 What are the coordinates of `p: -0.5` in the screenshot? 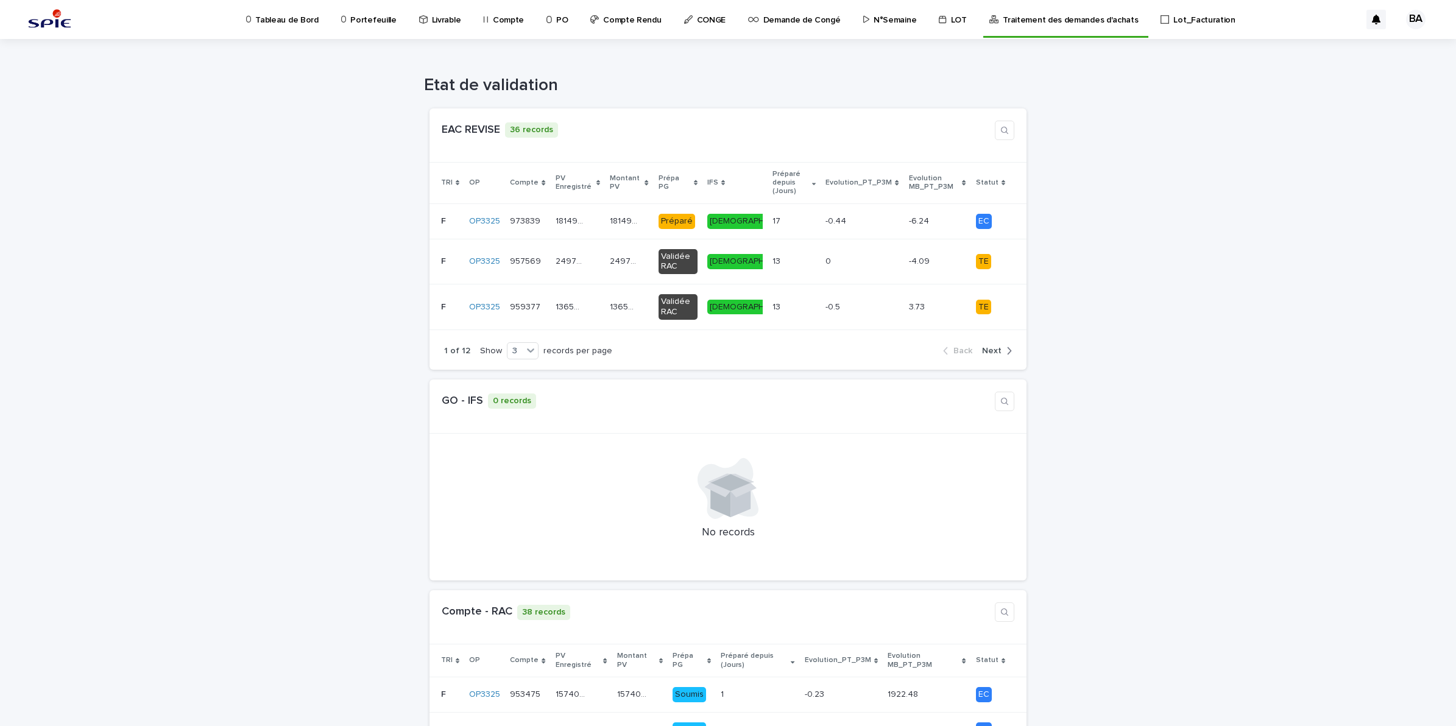 It's located at (834, 306).